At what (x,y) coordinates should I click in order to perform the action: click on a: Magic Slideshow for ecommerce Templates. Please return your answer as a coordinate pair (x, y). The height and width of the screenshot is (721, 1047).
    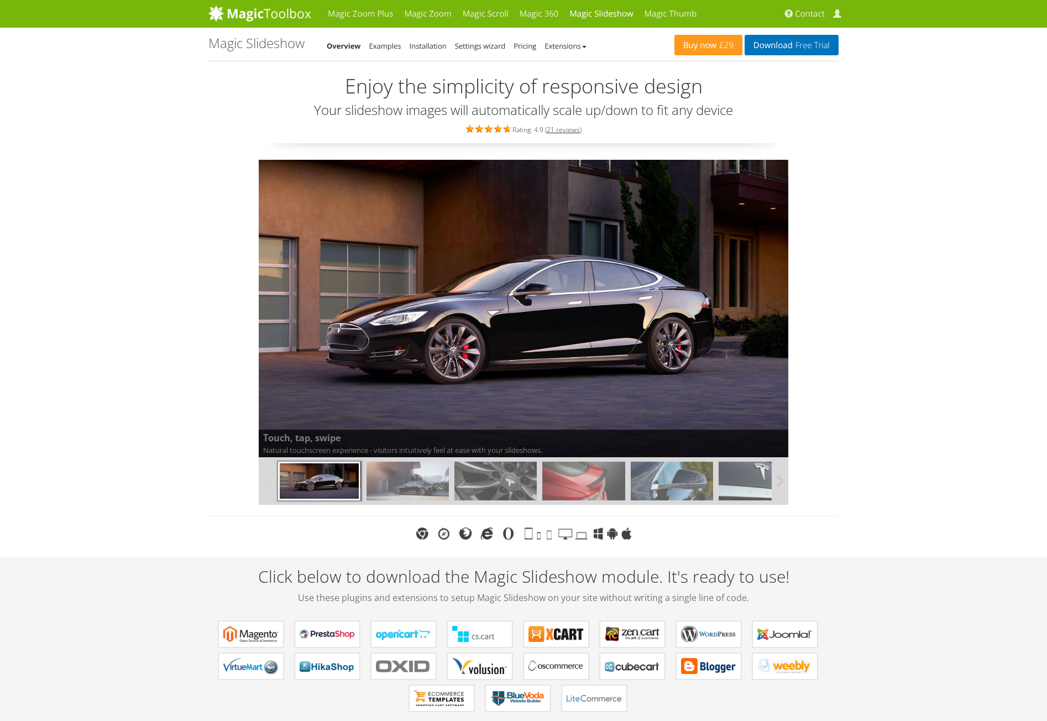
    Looking at the image, I should click on (442, 698).